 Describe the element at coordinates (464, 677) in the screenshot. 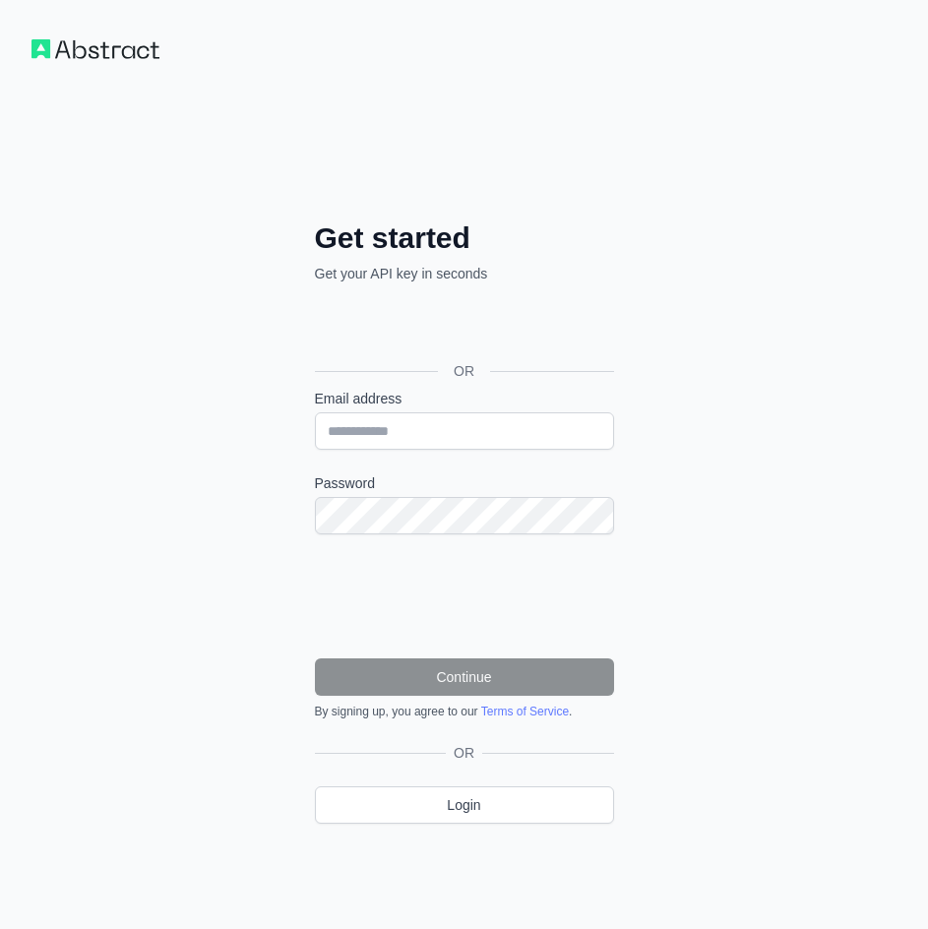

I see `button: Continue` at that location.